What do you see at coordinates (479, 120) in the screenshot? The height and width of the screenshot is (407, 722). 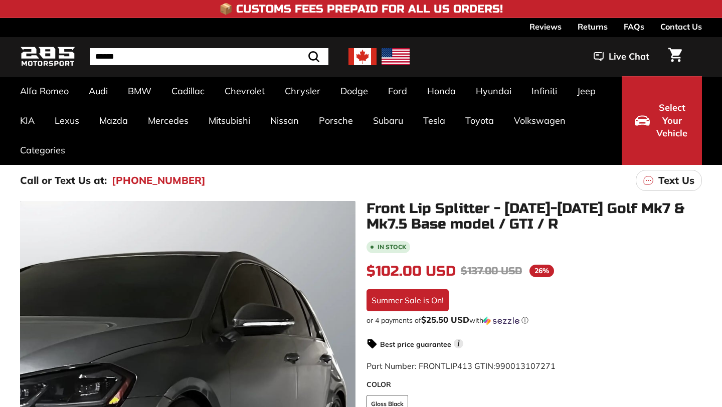 I see `a: Toyota` at bounding box center [479, 120].